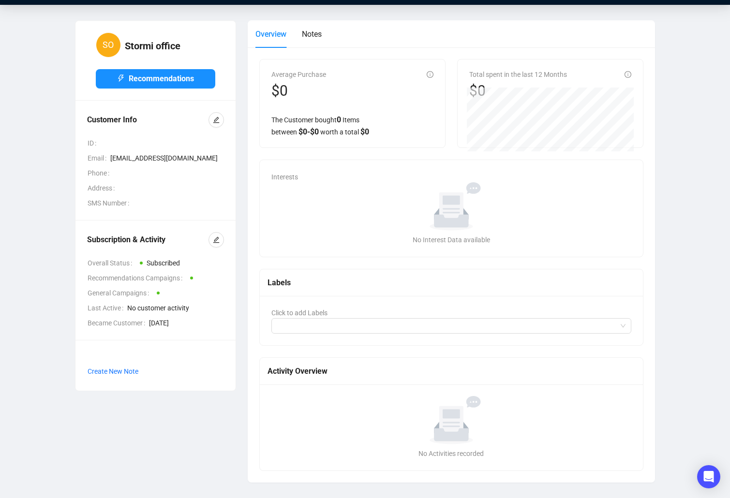 The width and height of the screenshot is (730, 498). Describe the element at coordinates (100, 173) in the screenshot. I see `span: Phone` at that location.